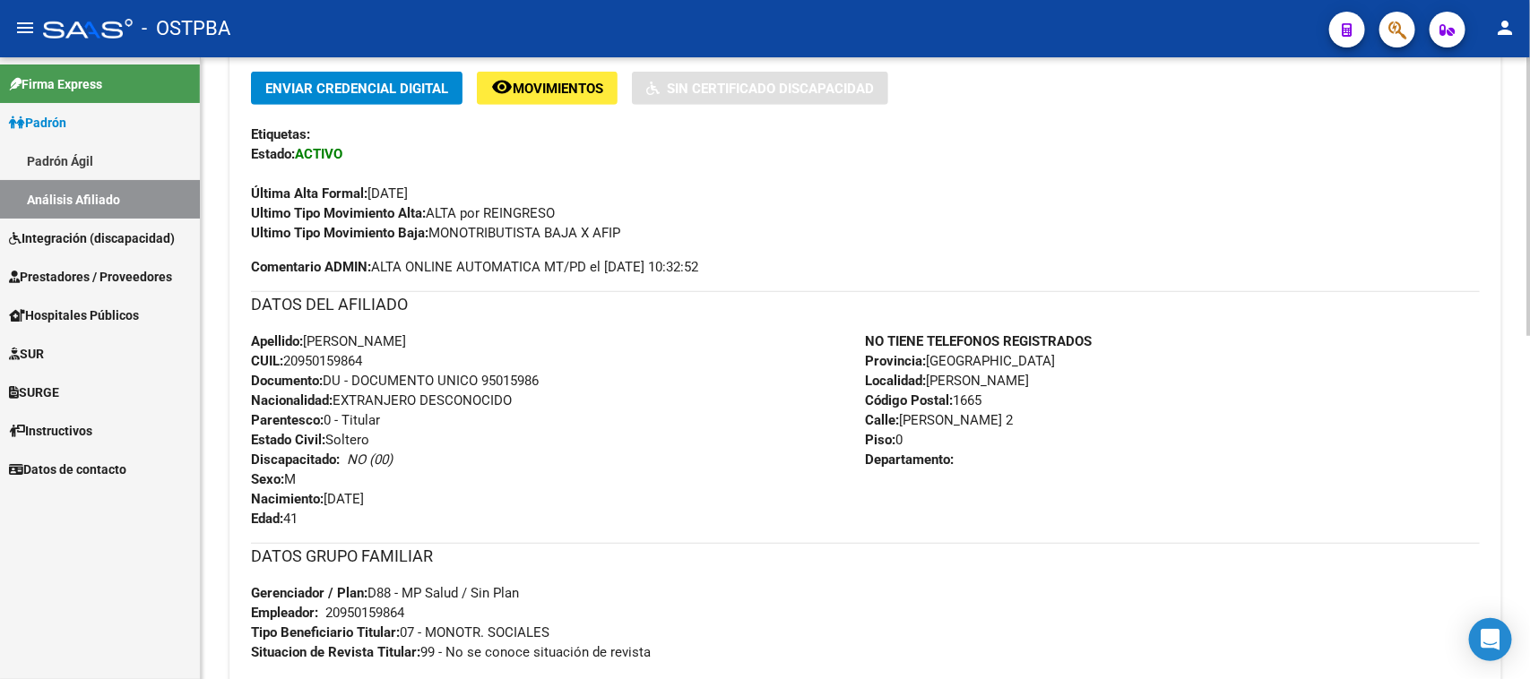 The height and width of the screenshot is (679, 1530). Describe the element at coordinates (280, 134) in the screenshot. I see `strong: Etiquetas:` at that location.